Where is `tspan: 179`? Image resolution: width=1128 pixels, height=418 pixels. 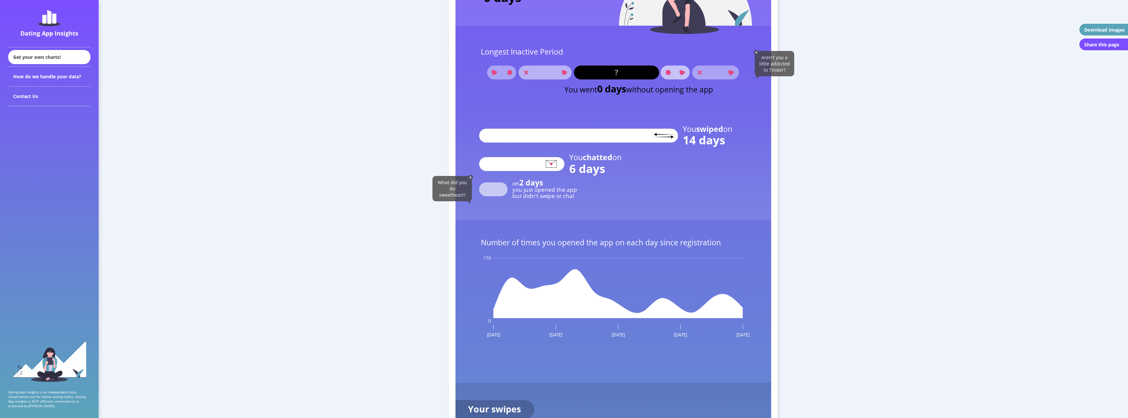 tspan: 179 is located at coordinates (487, 258).